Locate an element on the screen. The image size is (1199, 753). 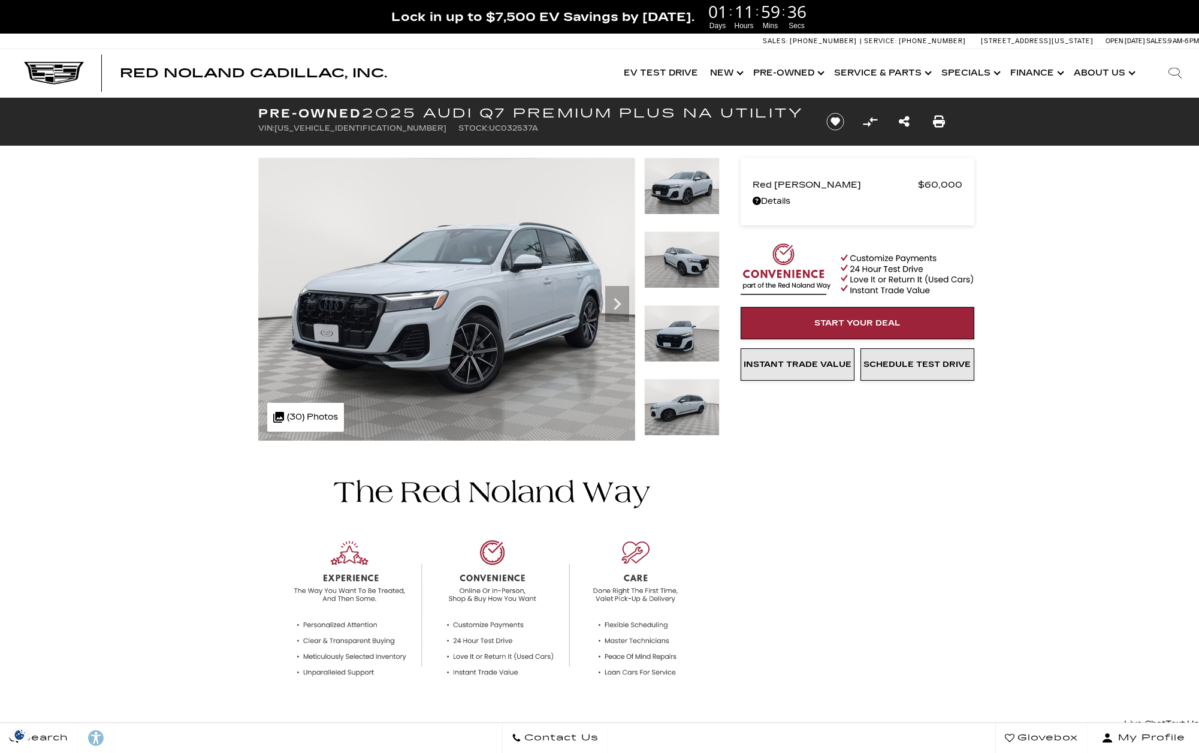
img: Used 2025 White Audi Premium Plus image 3 is located at coordinates (682, 333).